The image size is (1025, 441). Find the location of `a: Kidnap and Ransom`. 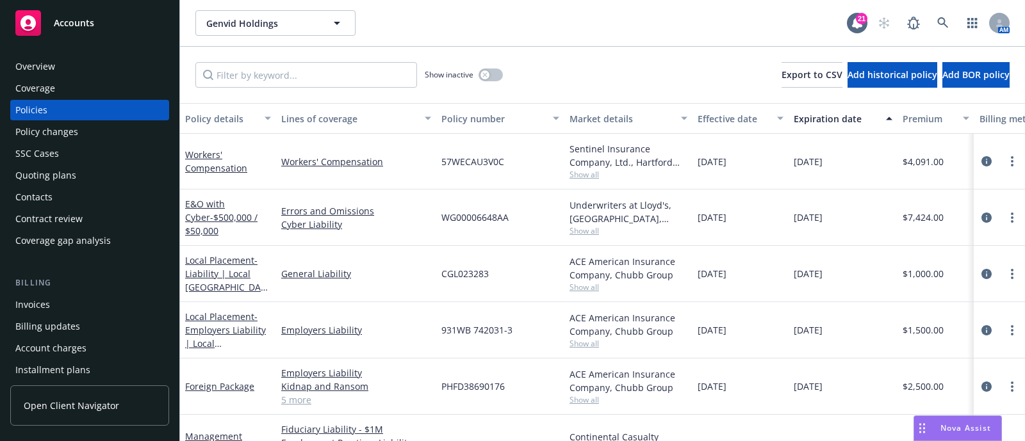

a: Kidnap and Ransom is located at coordinates (356, 386).